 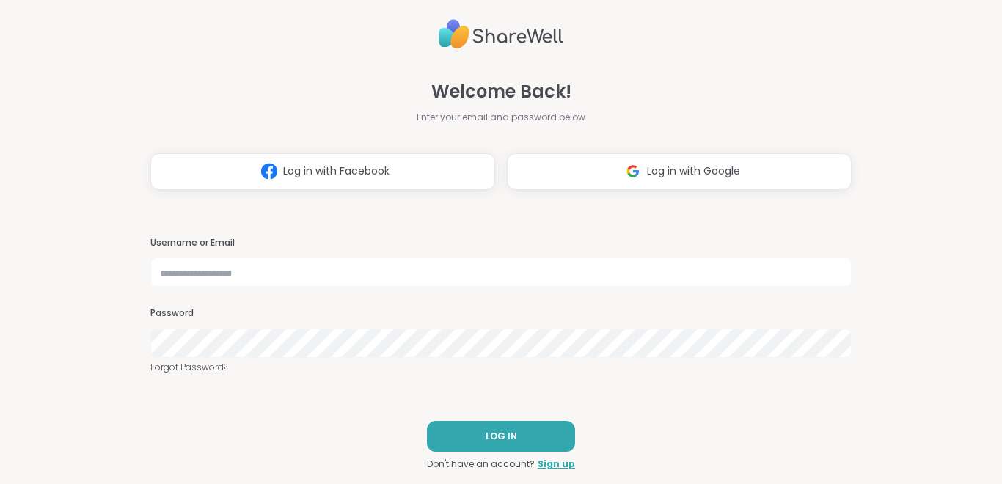 What do you see at coordinates (501, 437) in the screenshot?
I see `span: LOG IN` at bounding box center [501, 437].